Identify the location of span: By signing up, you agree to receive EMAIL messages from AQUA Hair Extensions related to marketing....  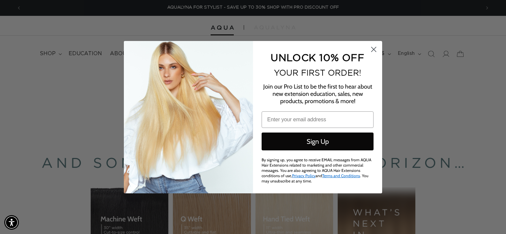
(316, 170).